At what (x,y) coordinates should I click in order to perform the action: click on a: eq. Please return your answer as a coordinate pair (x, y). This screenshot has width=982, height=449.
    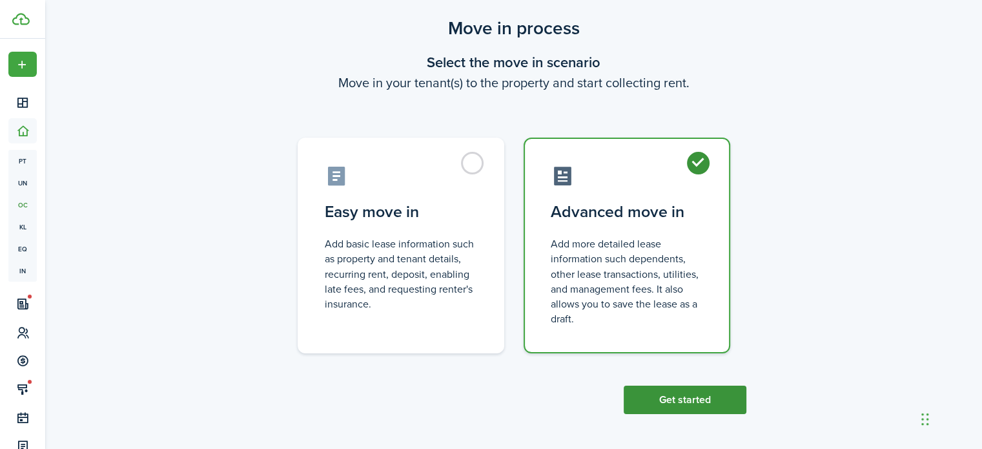
    Looking at the image, I should click on (23, 249).